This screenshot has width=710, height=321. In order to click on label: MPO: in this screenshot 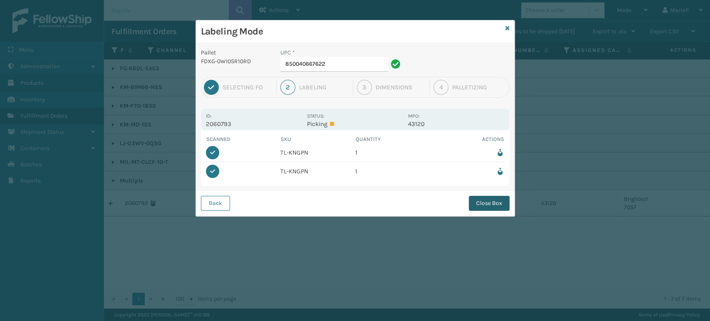, I will do `click(414, 116)`.